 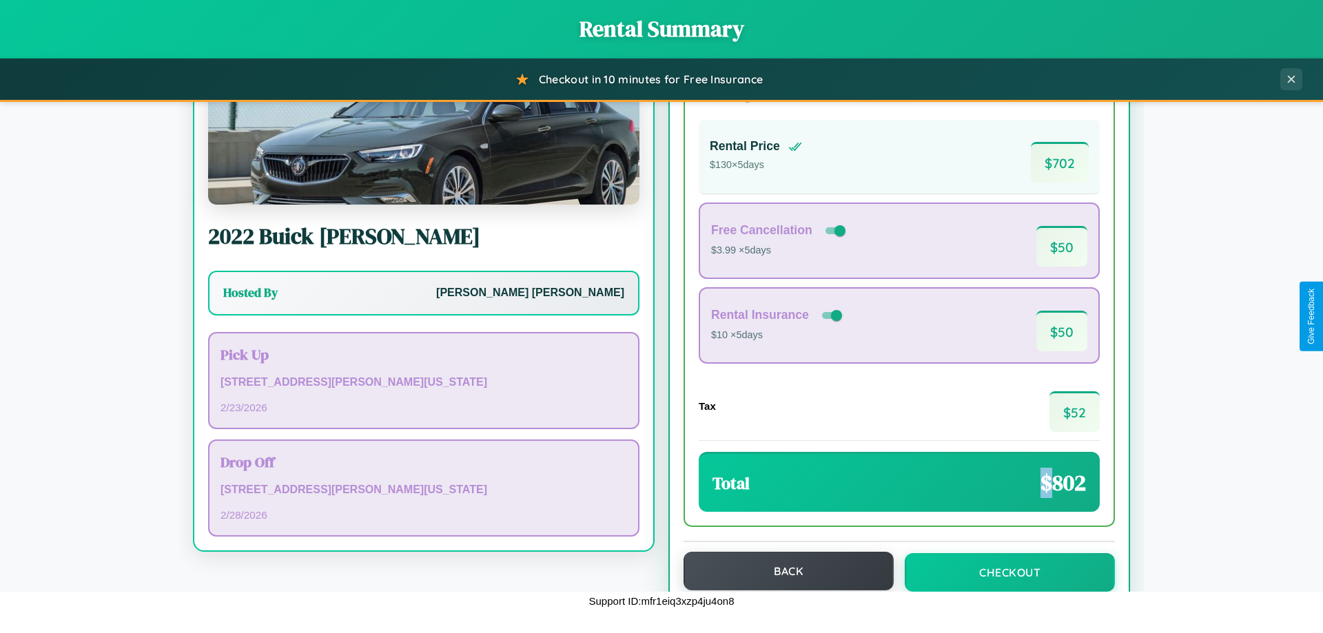 What do you see at coordinates (662, 29) in the screenshot?
I see `h1: Rental Summary` at bounding box center [662, 29].